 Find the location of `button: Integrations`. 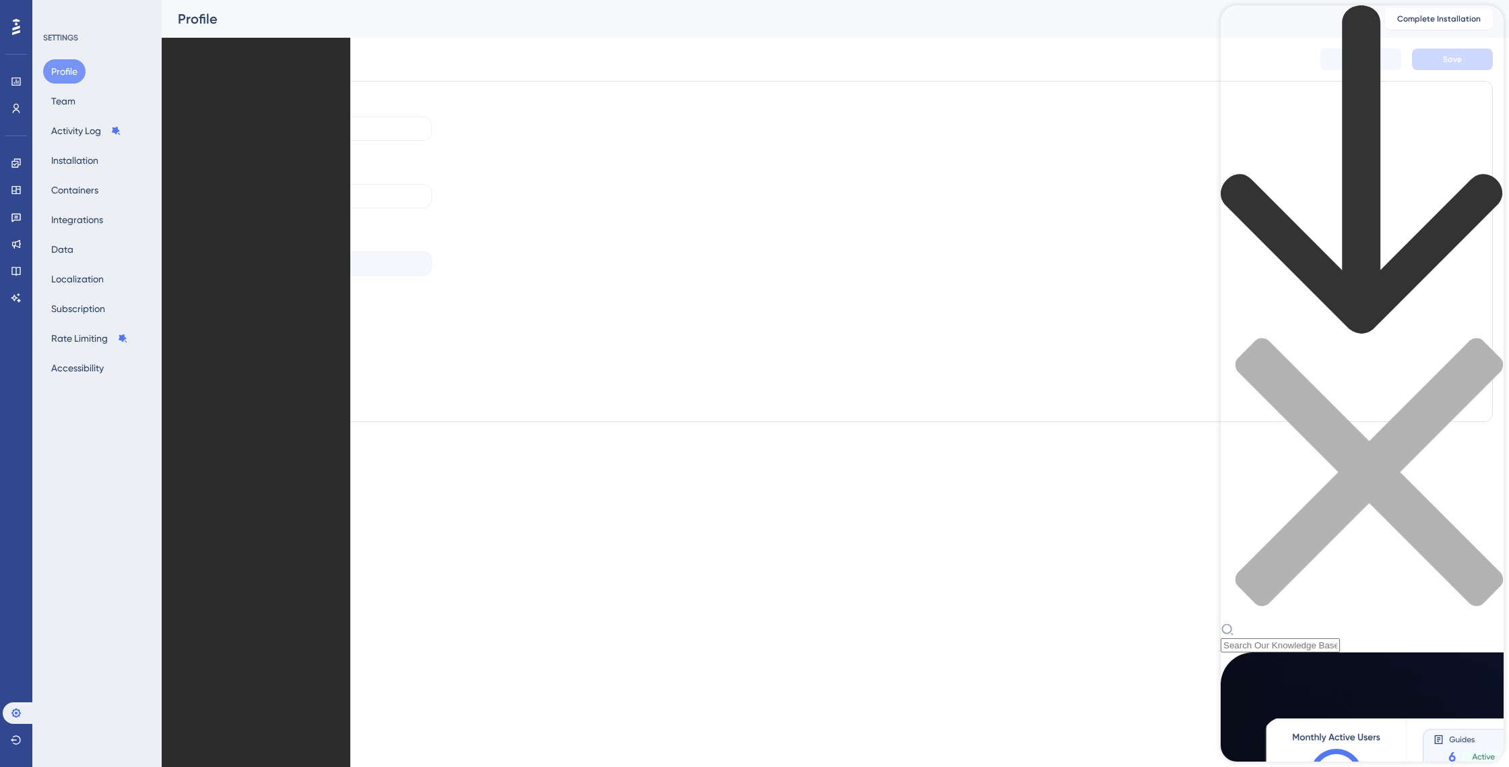

button: Integrations is located at coordinates (77, 220).